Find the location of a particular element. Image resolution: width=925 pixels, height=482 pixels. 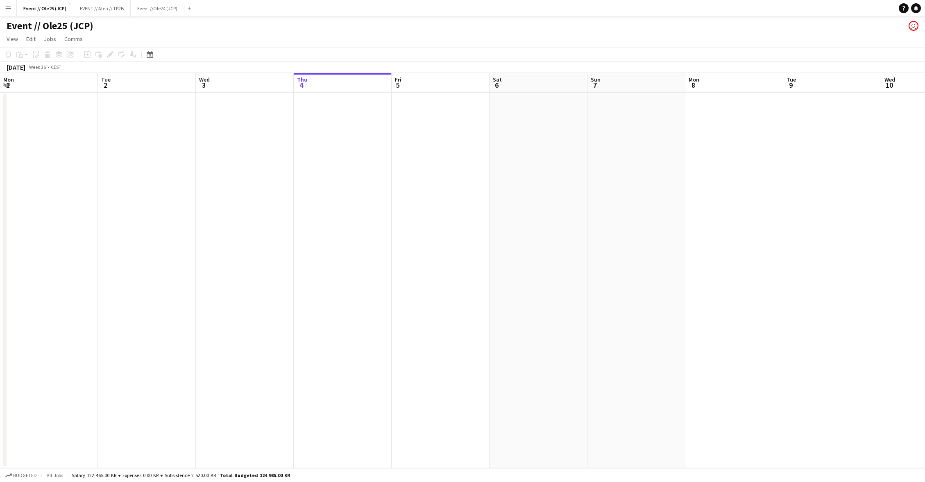

div: Salary 122 465.00 KR + Expenses 0.00 KR + Subsistence 2 520.00 KR = is located at coordinates (181, 475).